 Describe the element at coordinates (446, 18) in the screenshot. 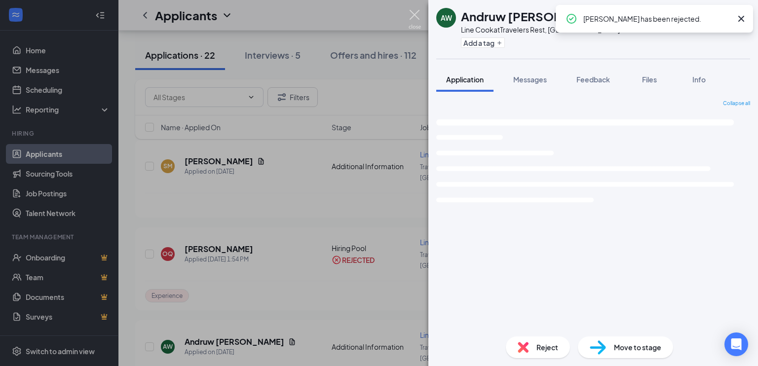

I see `div: AW` at that location.